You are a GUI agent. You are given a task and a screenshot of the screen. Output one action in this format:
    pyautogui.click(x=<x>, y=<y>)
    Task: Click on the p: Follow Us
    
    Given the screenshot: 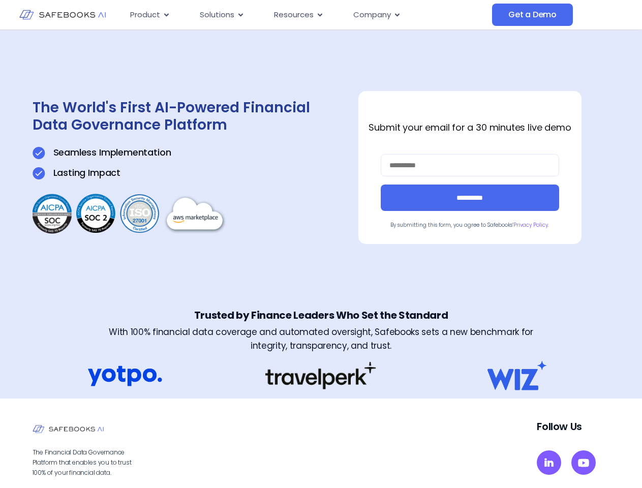 What is the action you would take?
    pyautogui.click(x=572, y=426)
    